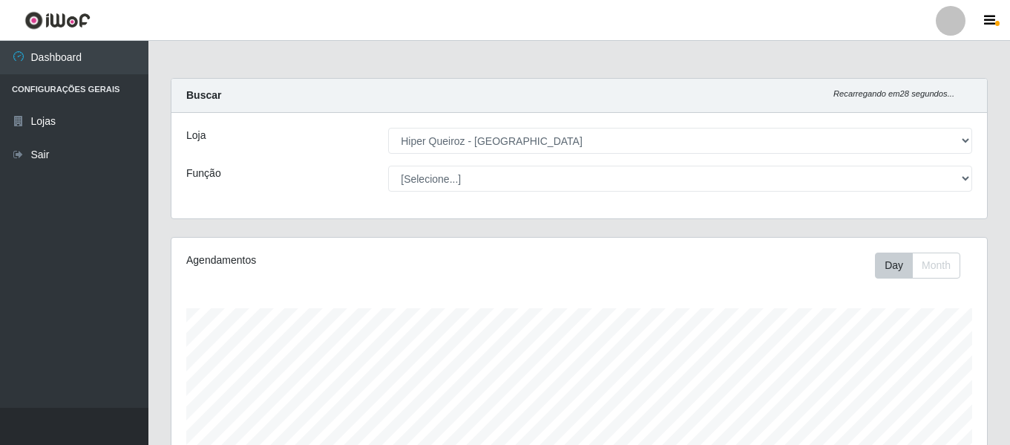 Image resolution: width=1010 pixels, height=445 pixels. Describe the element at coordinates (917, 265) in the screenshot. I see `div: First group` at that location.